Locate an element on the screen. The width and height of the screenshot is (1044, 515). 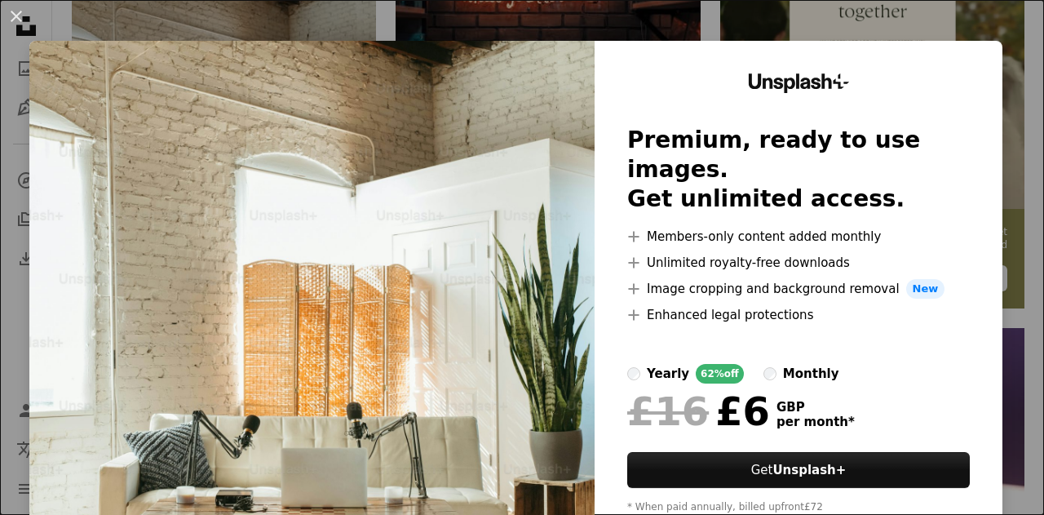
span: per month * is located at coordinates (816, 422).